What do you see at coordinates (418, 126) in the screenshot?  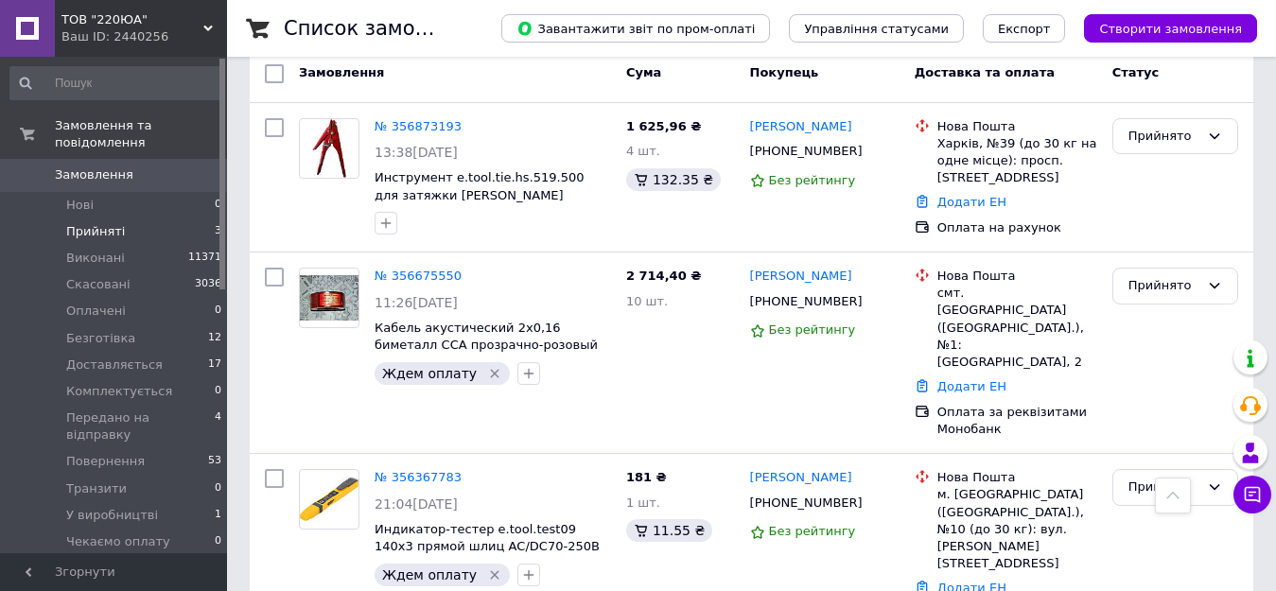 I see `a: № 356873193` at bounding box center [418, 126].